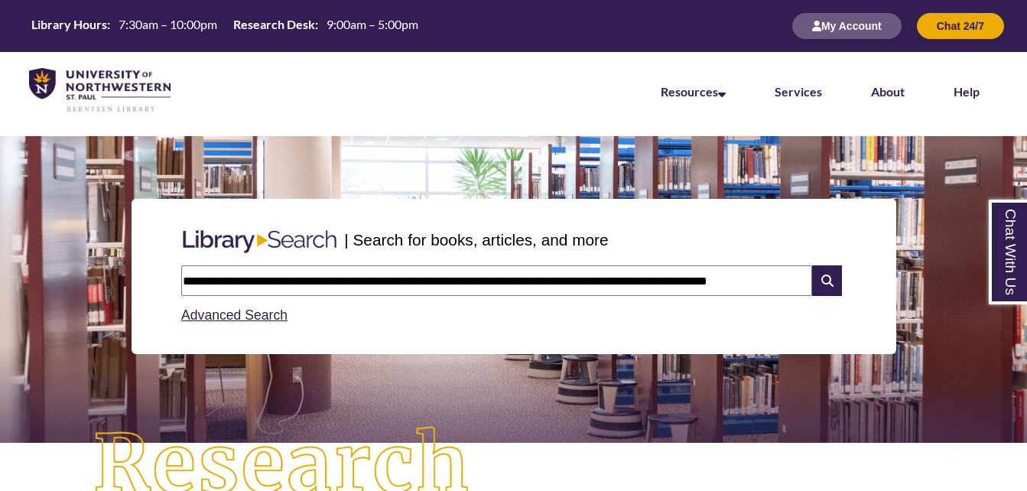 The width and height of the screenshot is (1027, 491). I want to click on img: UNWSP Library Logo, so click(99, 90).